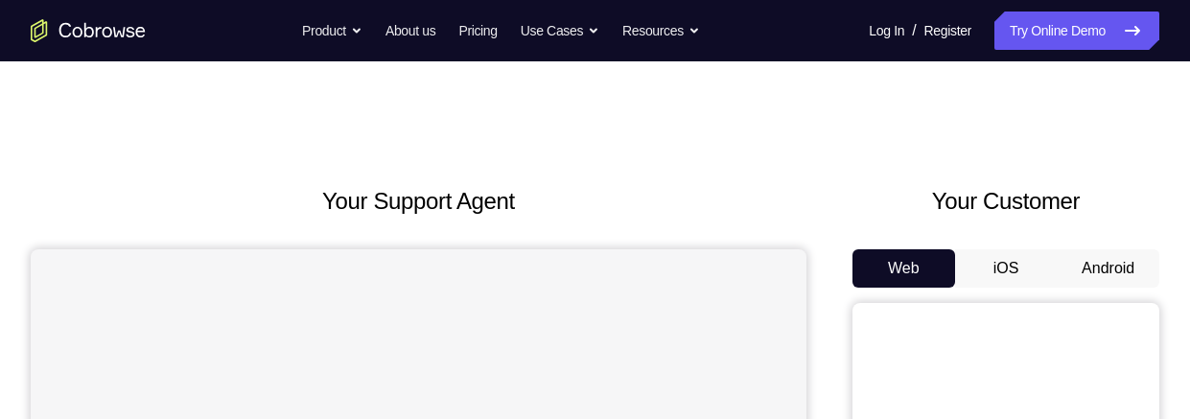 This screenshot has width=1190, height=419. Describe the element at coordinates (661, 31) in the screenshot. I see `button: Resources` at that location.